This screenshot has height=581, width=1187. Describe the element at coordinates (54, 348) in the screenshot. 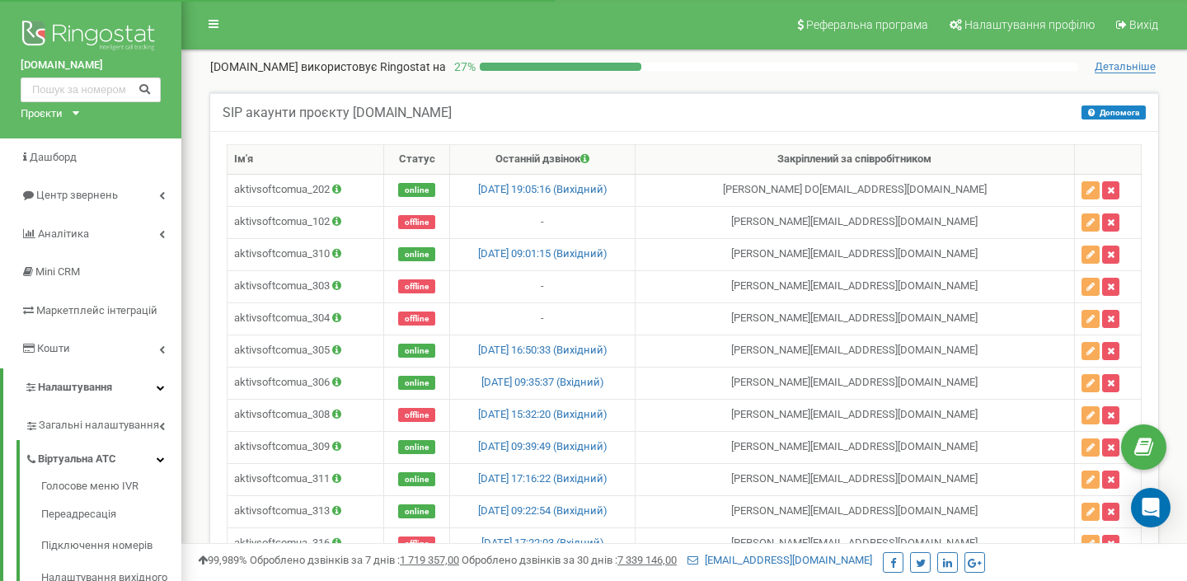

I see `span: Кошти` at that location.